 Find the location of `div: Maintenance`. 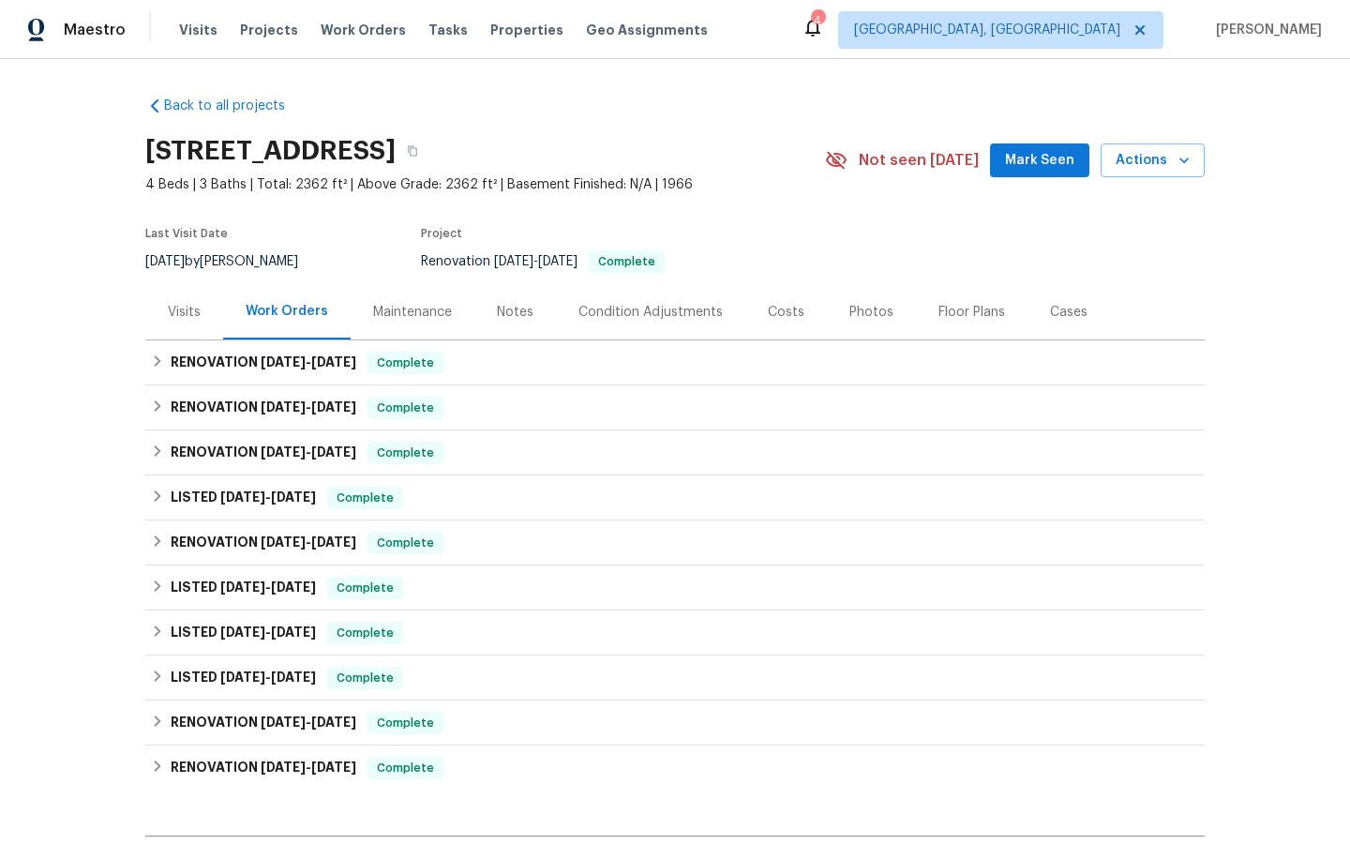

div: Maintenance is located at coordinates (412, 312).